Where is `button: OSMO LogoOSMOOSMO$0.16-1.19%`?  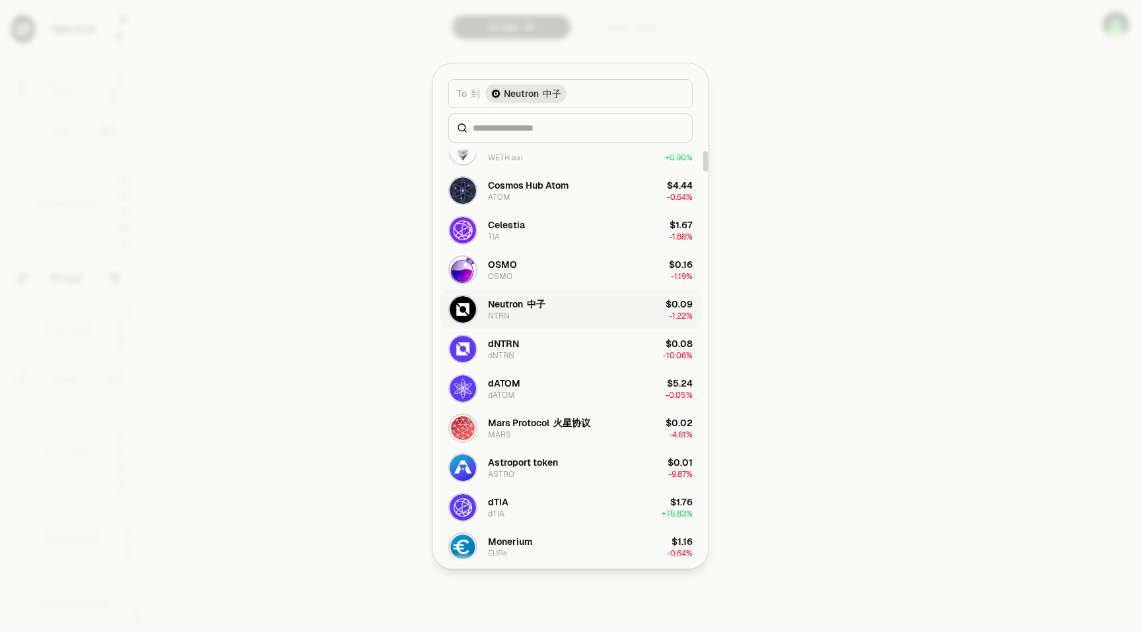 button: OSMO LogoOSMOOSMO$0.16-1.19% is located at coordinates (570, 270).